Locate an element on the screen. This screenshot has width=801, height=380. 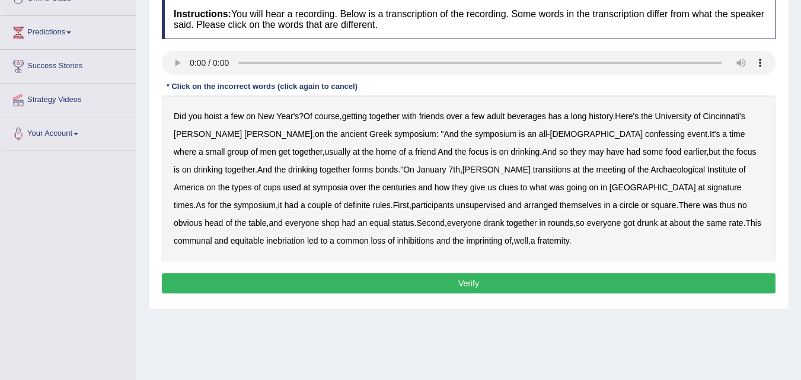
b: bonds is located at coordinates (387, 170).